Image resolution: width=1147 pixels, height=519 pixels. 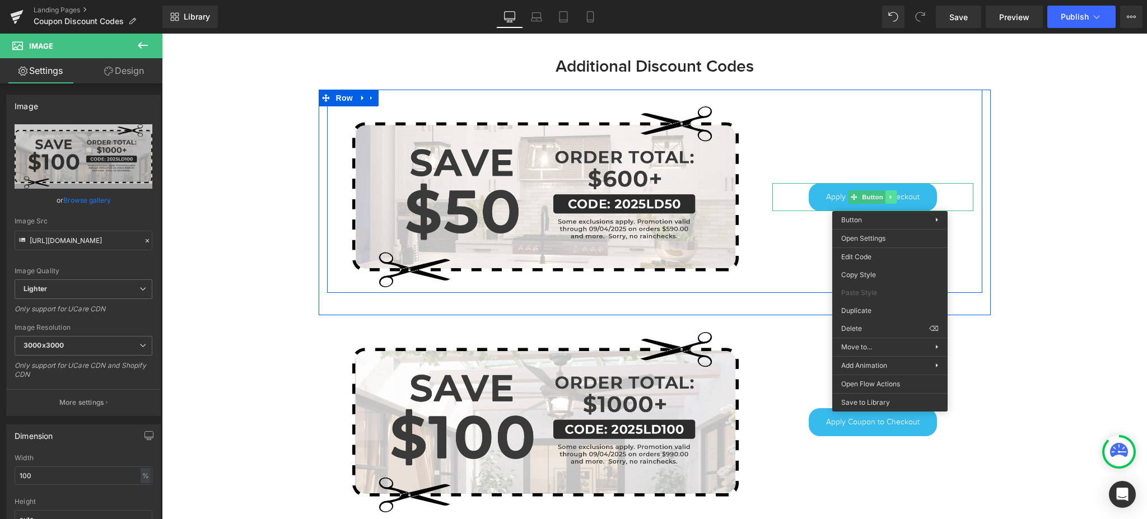 I want to click on span: Move to..., so click(x=888, y=347).